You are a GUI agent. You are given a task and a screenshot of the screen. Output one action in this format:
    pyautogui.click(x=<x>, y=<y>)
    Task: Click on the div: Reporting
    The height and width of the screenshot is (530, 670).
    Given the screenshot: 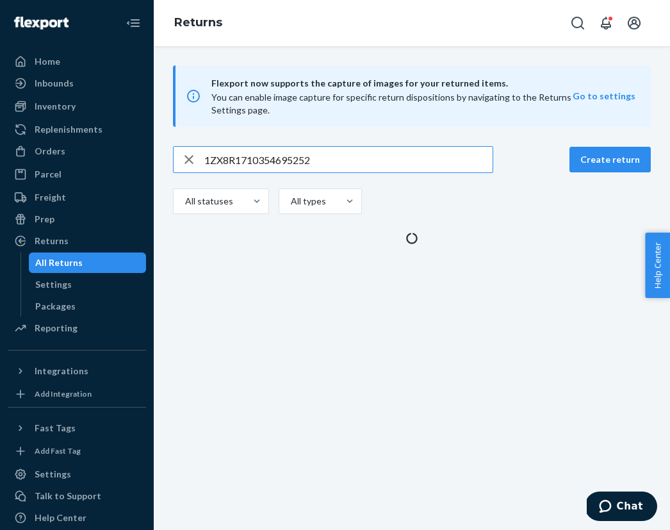 What is the action you would take?
    pyautogui.click(x=56, y=328)
    